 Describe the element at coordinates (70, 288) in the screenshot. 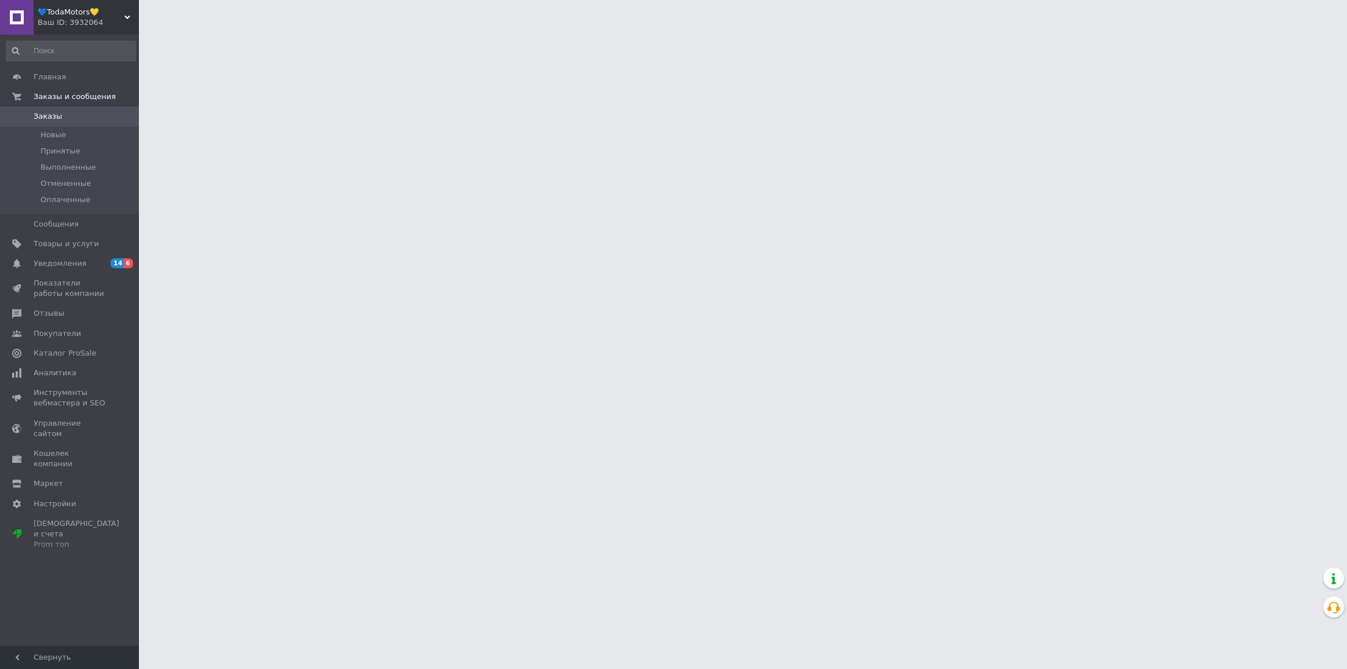

I see `span: Показатели работы компании` at that location.